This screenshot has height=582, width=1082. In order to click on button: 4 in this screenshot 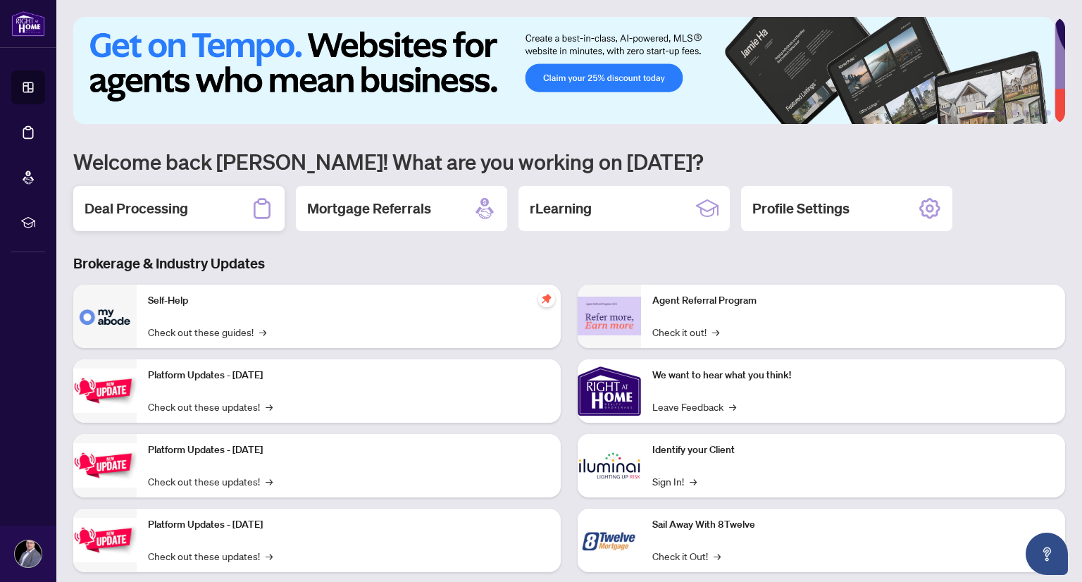, I will do `click(1025, 113)`.